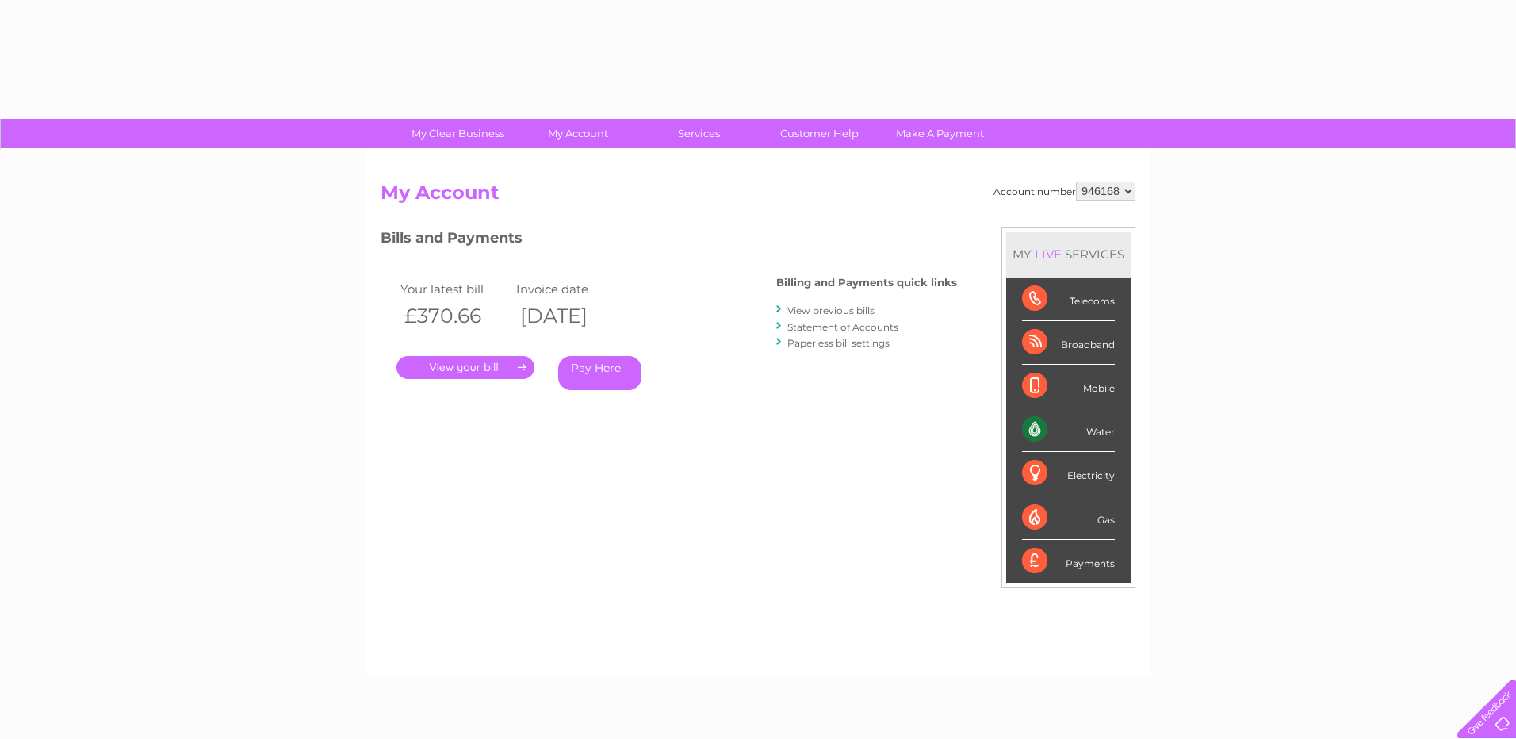  I want to click on a: Make A Payment, so click(939, 133).